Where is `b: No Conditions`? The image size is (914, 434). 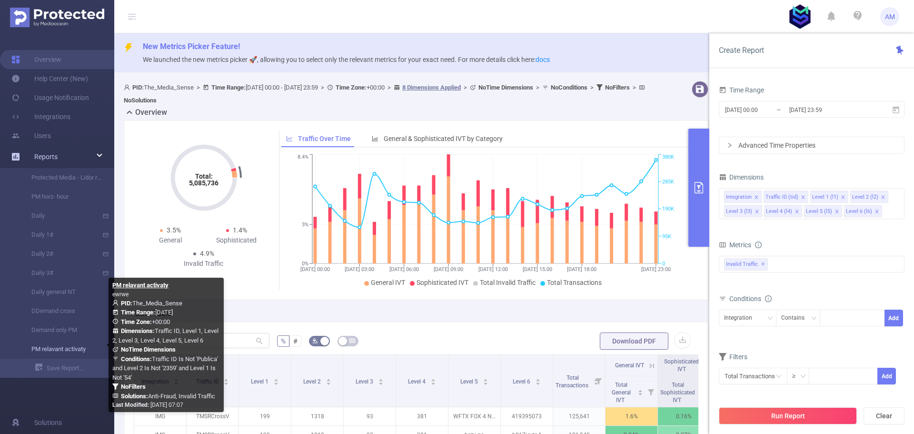
b: No Conditions is located at coordinates (569, 87).